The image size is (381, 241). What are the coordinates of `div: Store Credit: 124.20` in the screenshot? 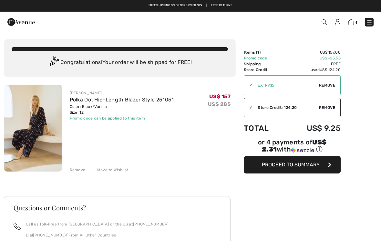 It's located at (286, 108).